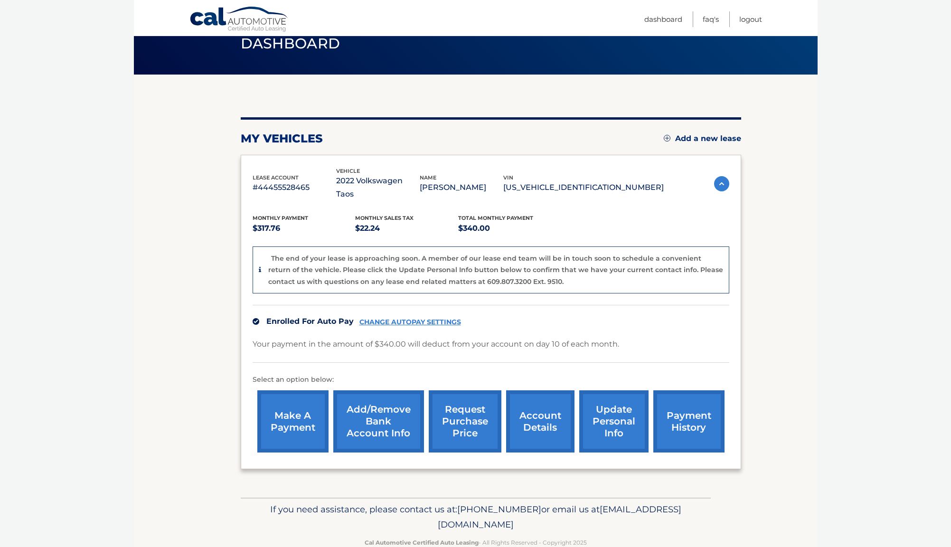 This screenshot has width=951, height=547. I want to click on span: vin, so click(508, 177).